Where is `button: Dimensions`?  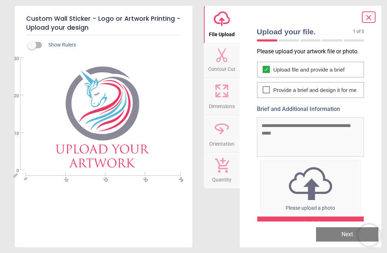
button: Dimensions is located at coordinates (222, 96).